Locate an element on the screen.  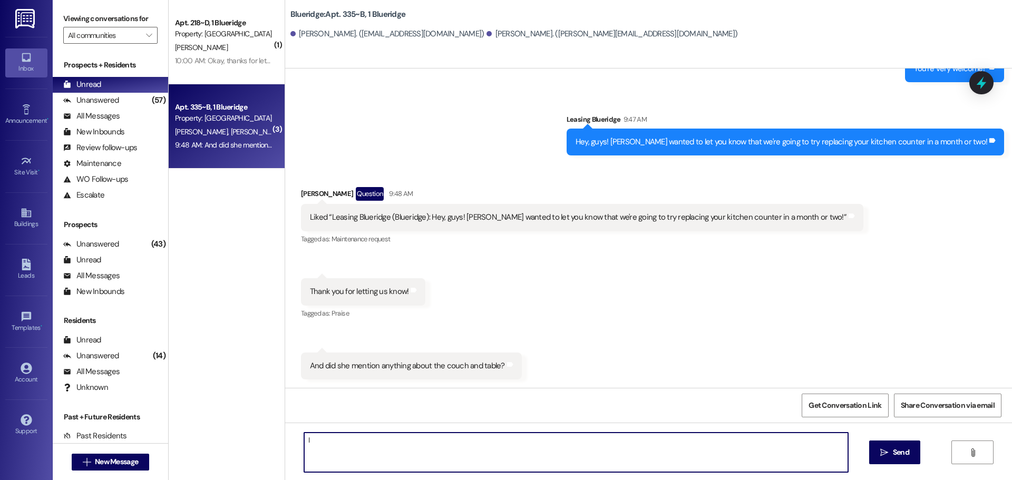
div: (14) is located at coordinates (159, 356).